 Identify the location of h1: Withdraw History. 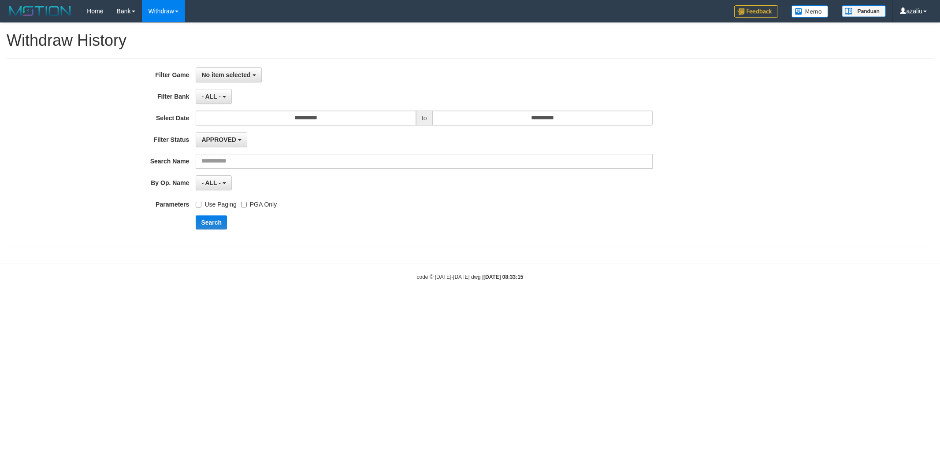
(470, 41).